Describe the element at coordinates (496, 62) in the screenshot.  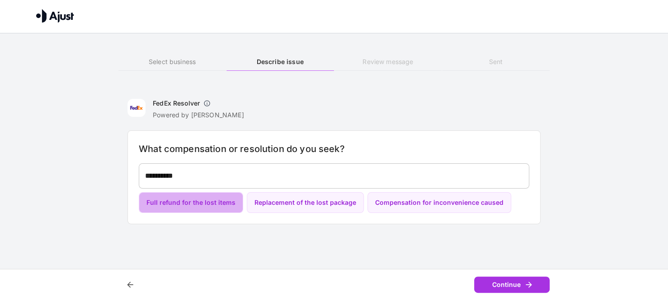
I see `h6: Sent` at that location.